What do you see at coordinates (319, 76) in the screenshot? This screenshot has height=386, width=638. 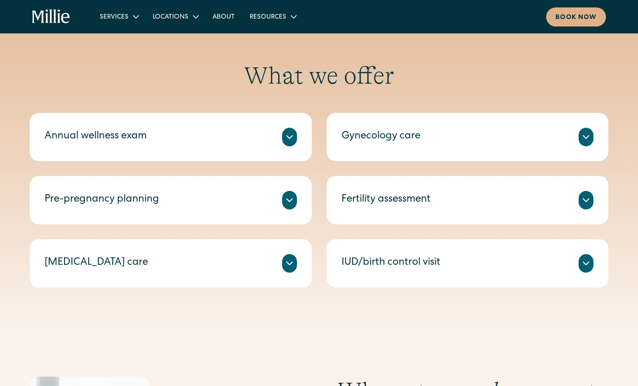 I see `h2: What we offer` at bounding box center [319, 76].